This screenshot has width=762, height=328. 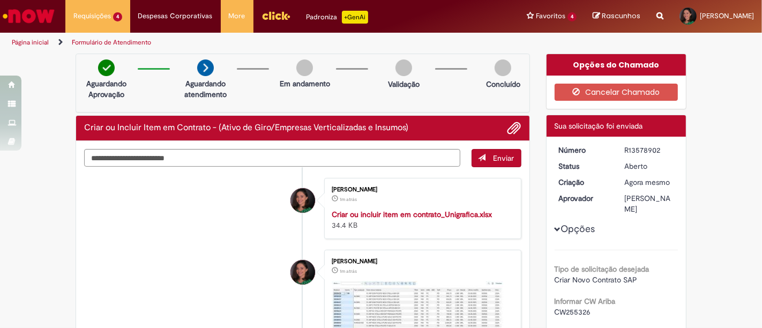 I want to click on span: Rascunhos, so click(x=621, y=16).